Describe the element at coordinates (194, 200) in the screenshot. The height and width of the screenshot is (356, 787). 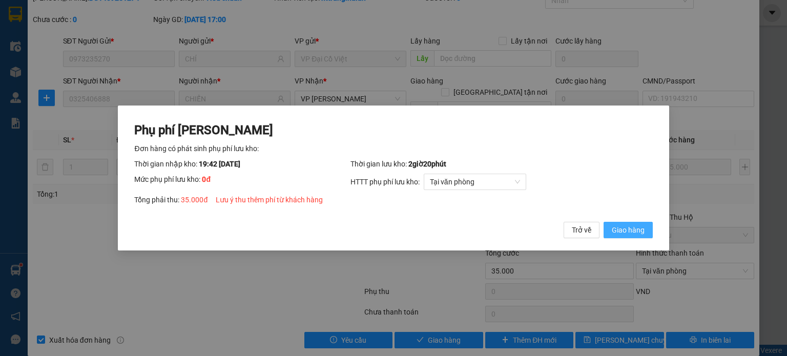
I see `span: 35.000 đ` at that location.